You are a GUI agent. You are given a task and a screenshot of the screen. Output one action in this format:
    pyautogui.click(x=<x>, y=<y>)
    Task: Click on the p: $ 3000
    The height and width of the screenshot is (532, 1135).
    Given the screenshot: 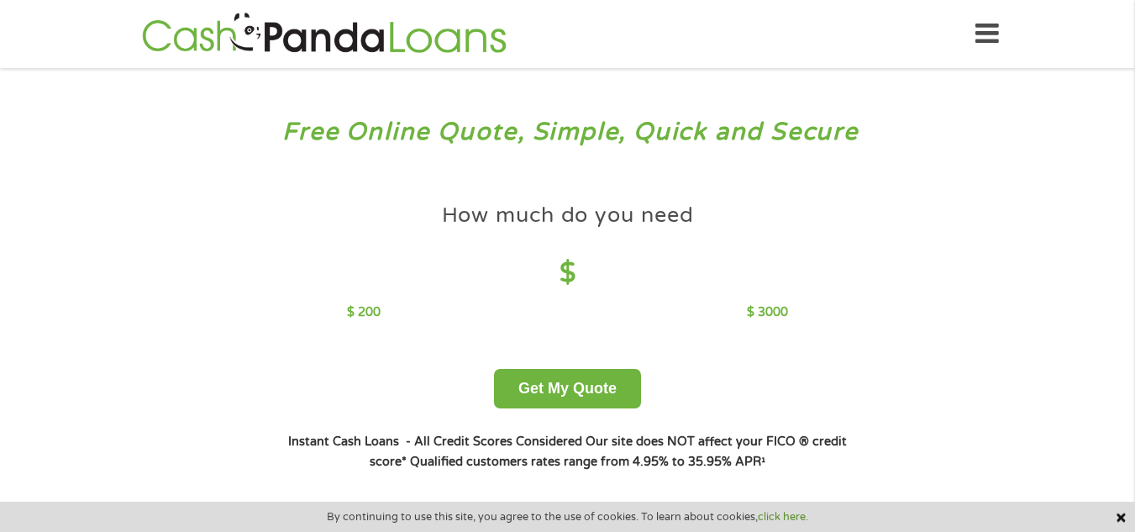 What is the action you would take?
    pyautogui.click(x=767, y=313)
    